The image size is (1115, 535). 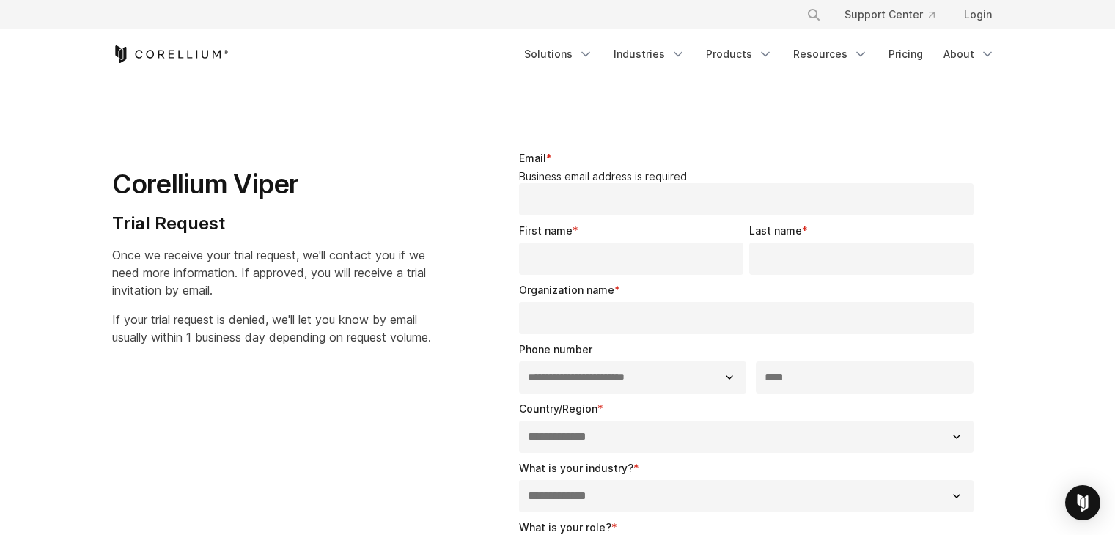 I want to click on h1: Corellium Viper, so click(x=271, y=184).